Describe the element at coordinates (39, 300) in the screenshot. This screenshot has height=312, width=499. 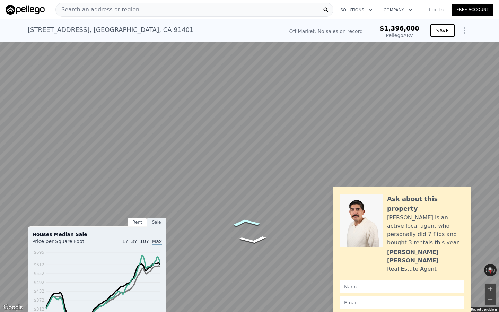
I see `tspan: $372` at that location.